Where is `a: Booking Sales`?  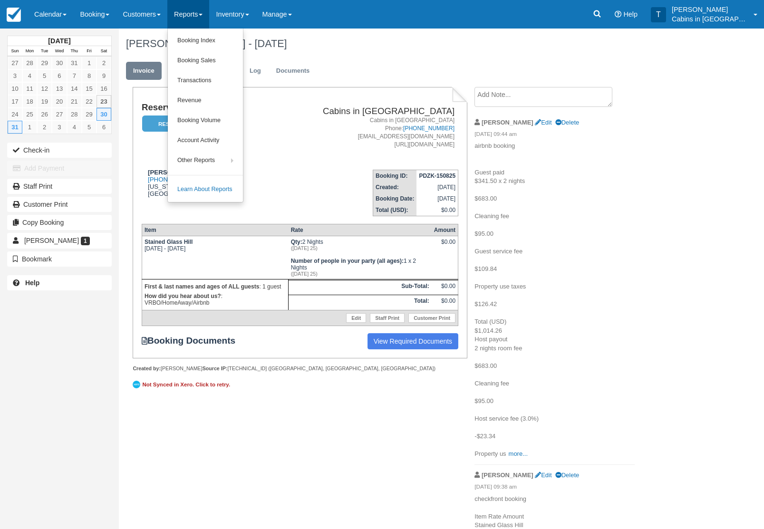
a: Booking Sales is located at coordinates (205, 61).